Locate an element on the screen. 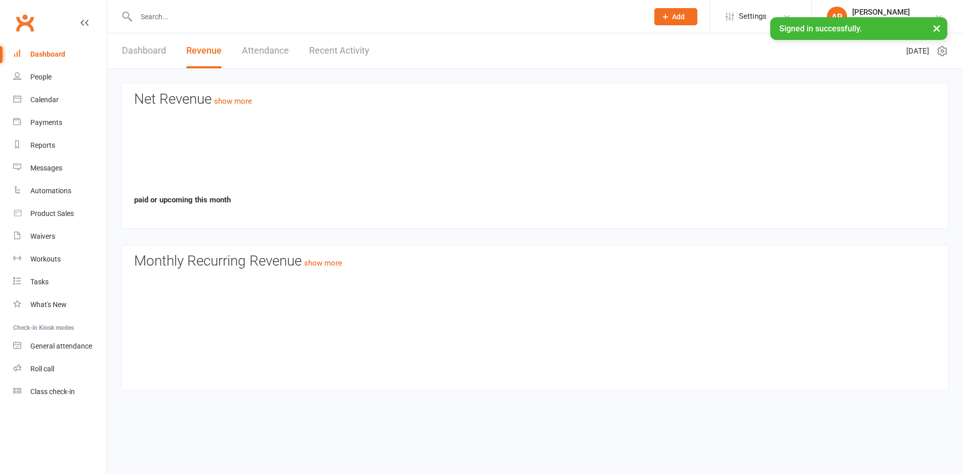 The width and height of the screenshot is (963, 474). a: Recent Activity is located at coordinates (339, 51).